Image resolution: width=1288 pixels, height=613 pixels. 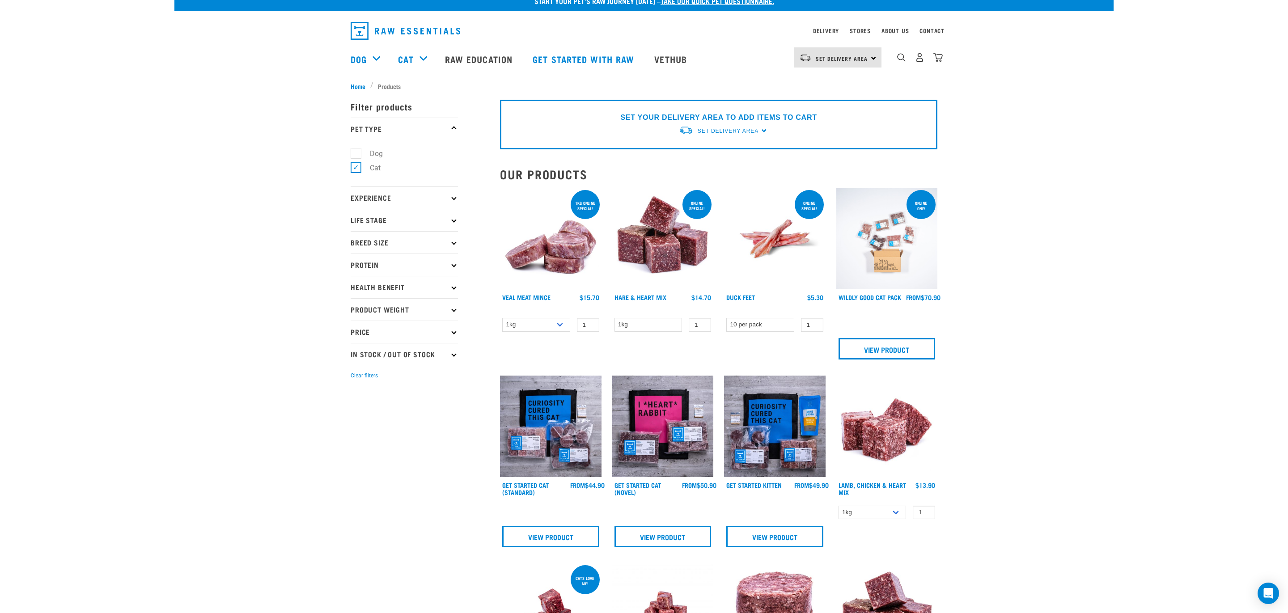 What do you see at coordinates (404, 220) in the screenshot?
I see `p: Life Stage` at bounding box center [404, 220].